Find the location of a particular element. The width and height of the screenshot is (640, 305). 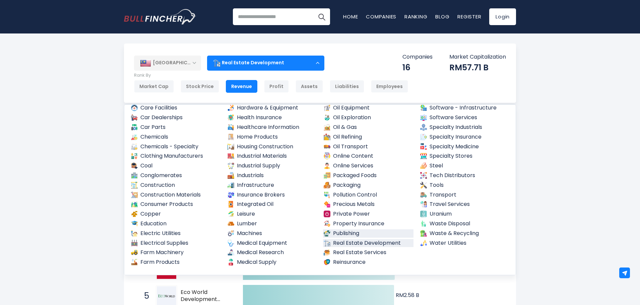

a: Education is located at coordinates (176, 224).